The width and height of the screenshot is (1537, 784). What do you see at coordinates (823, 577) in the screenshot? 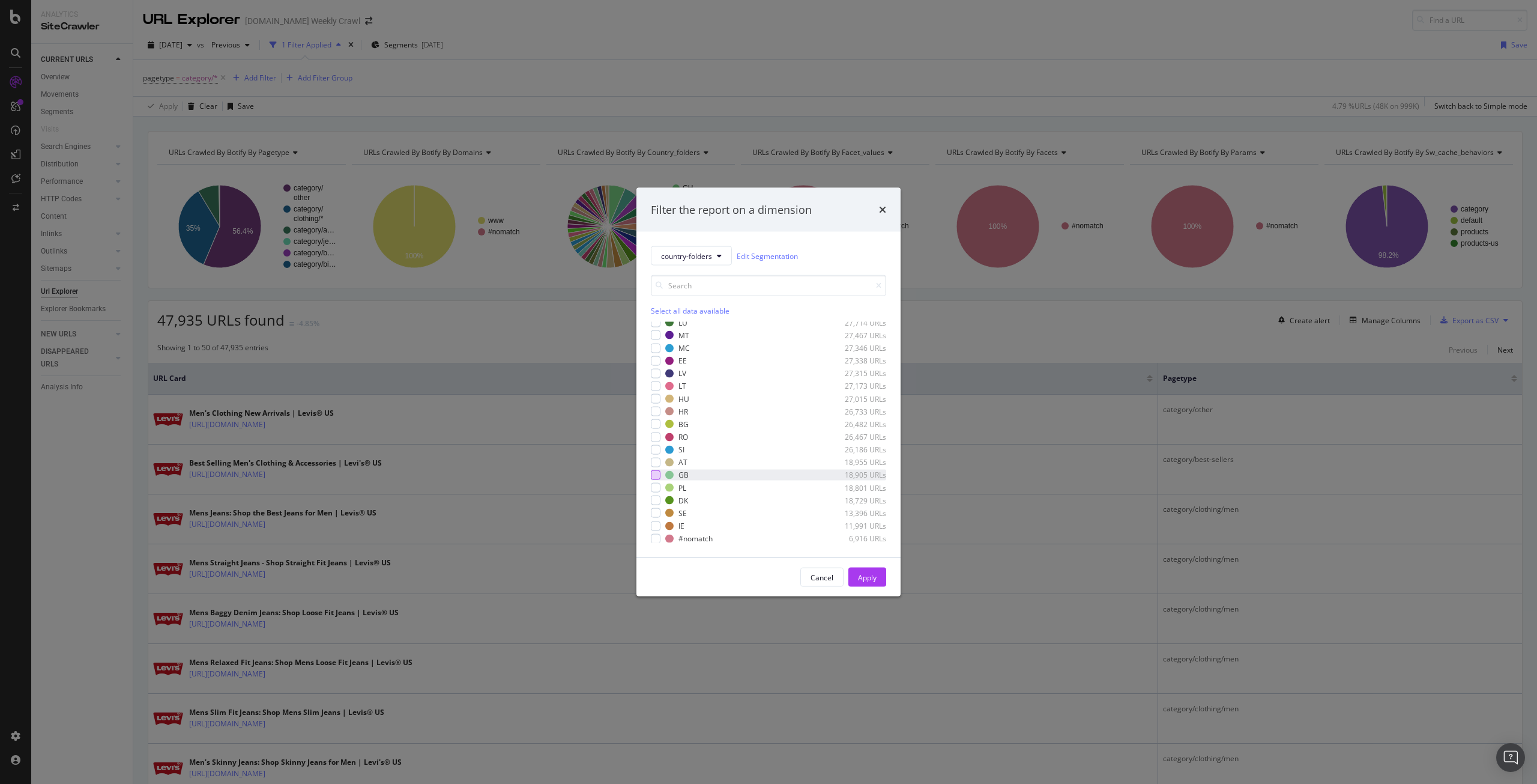
I see `div: Cancel` at bounding box center [823, 577].